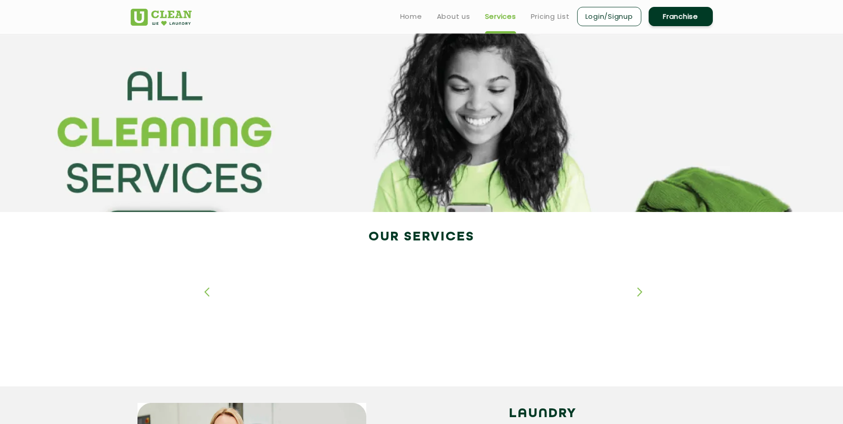 The height and width of the screenshot is (424, 843). Describe the element at coordinates (501, 17) in the screenshot. I see `a: Services` at that location.